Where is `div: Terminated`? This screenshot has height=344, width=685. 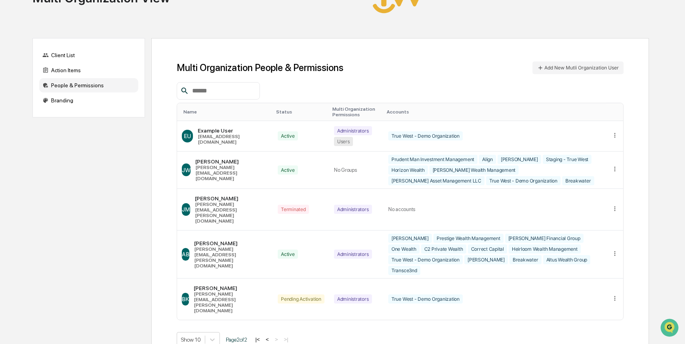
div: Terminated is located at coordinates (293, 209).